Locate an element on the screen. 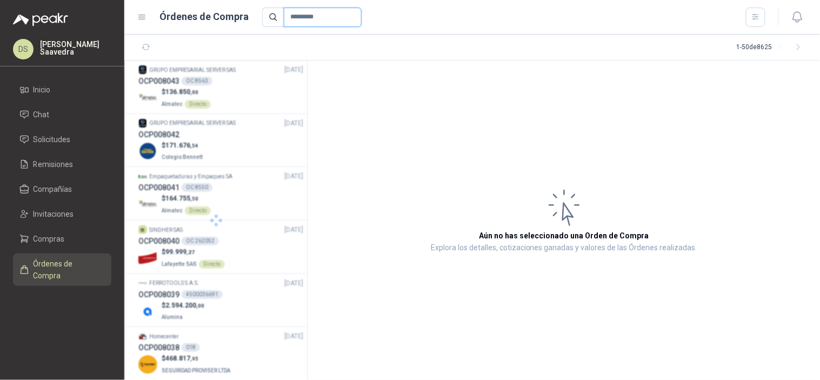 This screenshot has height=380, width=820. span: Compañías is located at coordinates (53, 189).